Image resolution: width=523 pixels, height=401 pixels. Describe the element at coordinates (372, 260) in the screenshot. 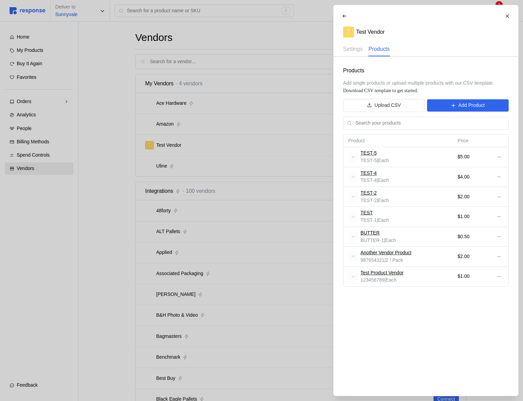

I see `span: 987654321` at that location.